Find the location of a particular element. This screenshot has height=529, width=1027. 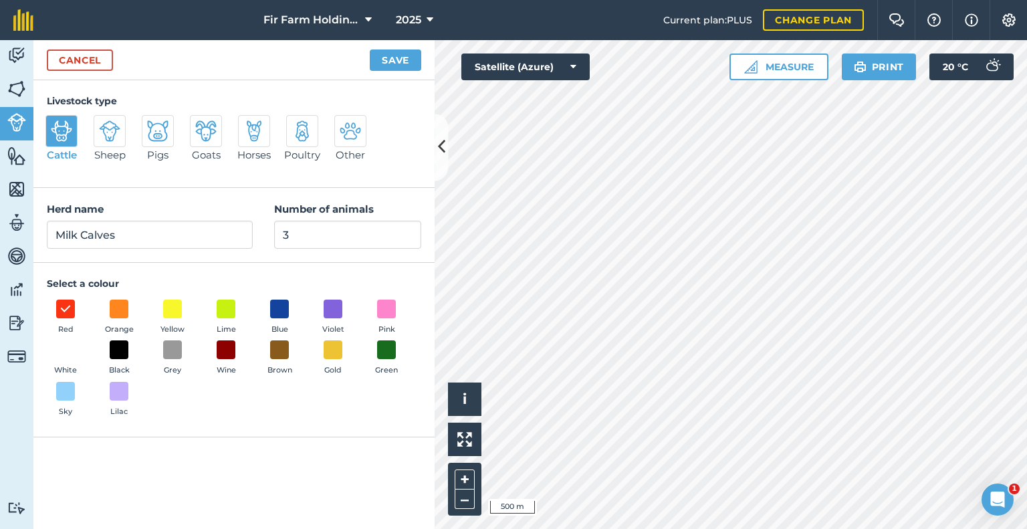

span: Goats is located at coordinates (206, 155).